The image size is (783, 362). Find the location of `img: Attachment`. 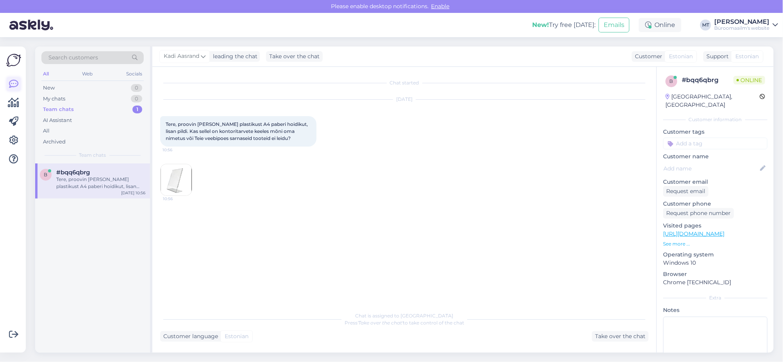

img: Attachment is located at coordinates (176, 180).